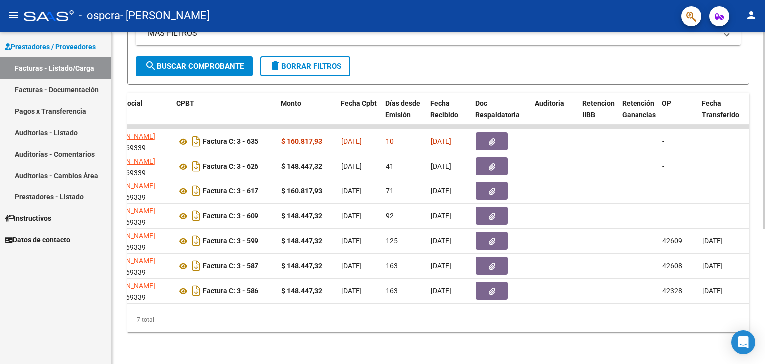 The width and height of the screenshot is (765, 364). Describe the element at coordinates (390, 141) in the screenshot. I see `span: 10` at that location.